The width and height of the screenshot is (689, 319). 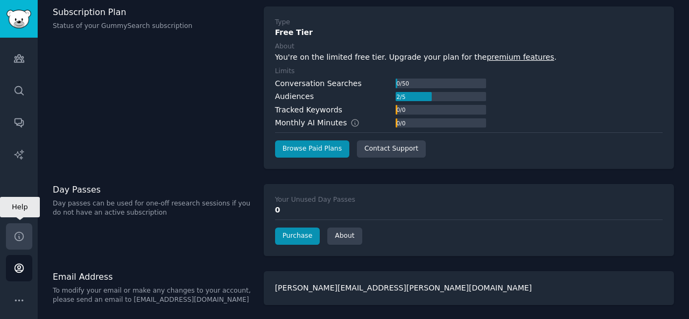 I want to click on p: Day passes can be used for one-off research sessions if you do not have an active subscription, so click(x=152, y=208).